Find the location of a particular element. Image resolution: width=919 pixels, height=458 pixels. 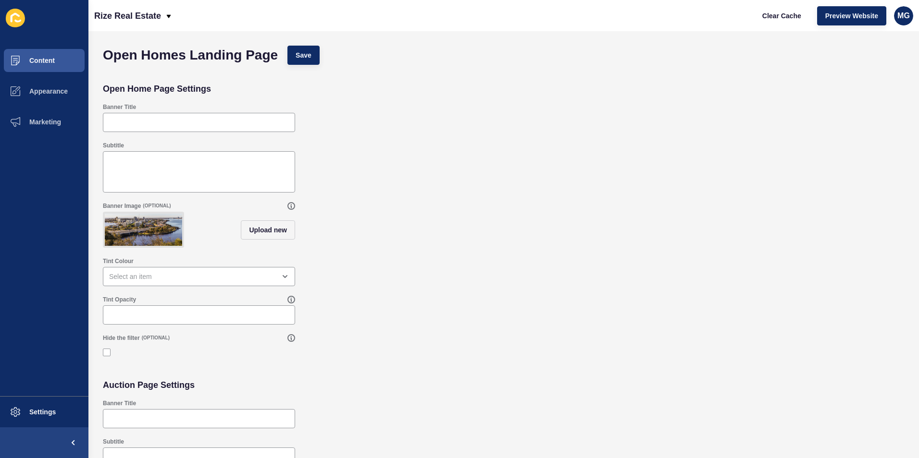

label: Tint Colour is located at coordinates (118, 261).